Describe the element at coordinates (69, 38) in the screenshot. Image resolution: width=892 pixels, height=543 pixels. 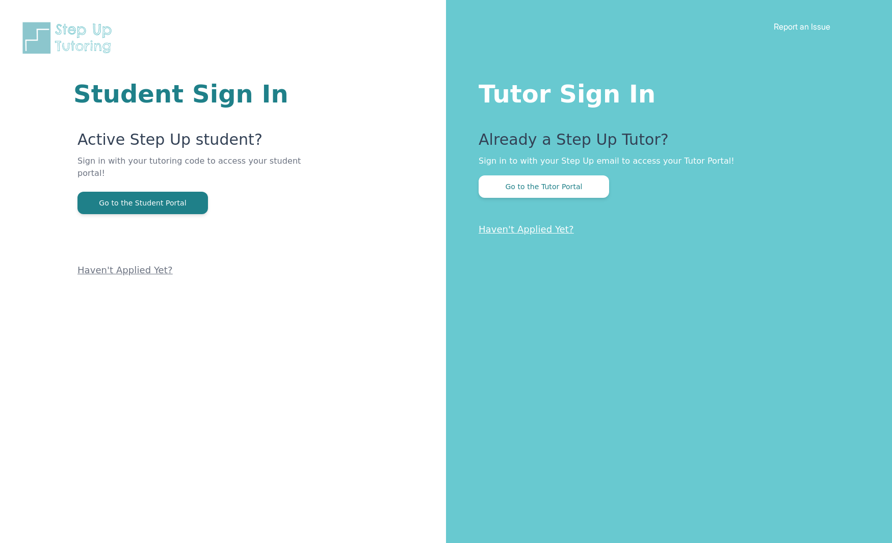
I see `img: Step Up Tutoring horizontal logo` at that location.